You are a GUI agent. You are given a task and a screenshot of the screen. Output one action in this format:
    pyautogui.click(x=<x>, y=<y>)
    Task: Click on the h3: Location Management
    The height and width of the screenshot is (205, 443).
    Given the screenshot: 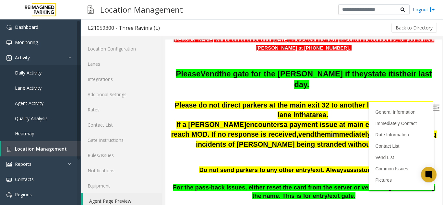 What is the action you would take?
    pyautogui.click(x=141, y=9)
    